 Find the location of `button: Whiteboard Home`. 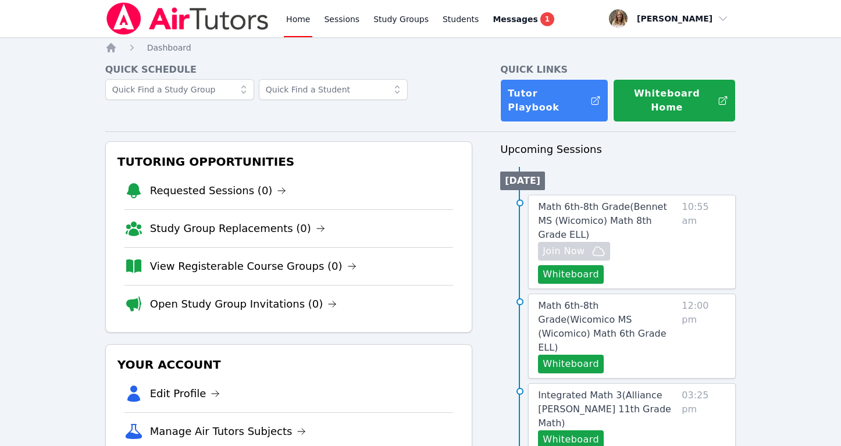

button: Whiteboard Home is located at coordinates (674, 101).